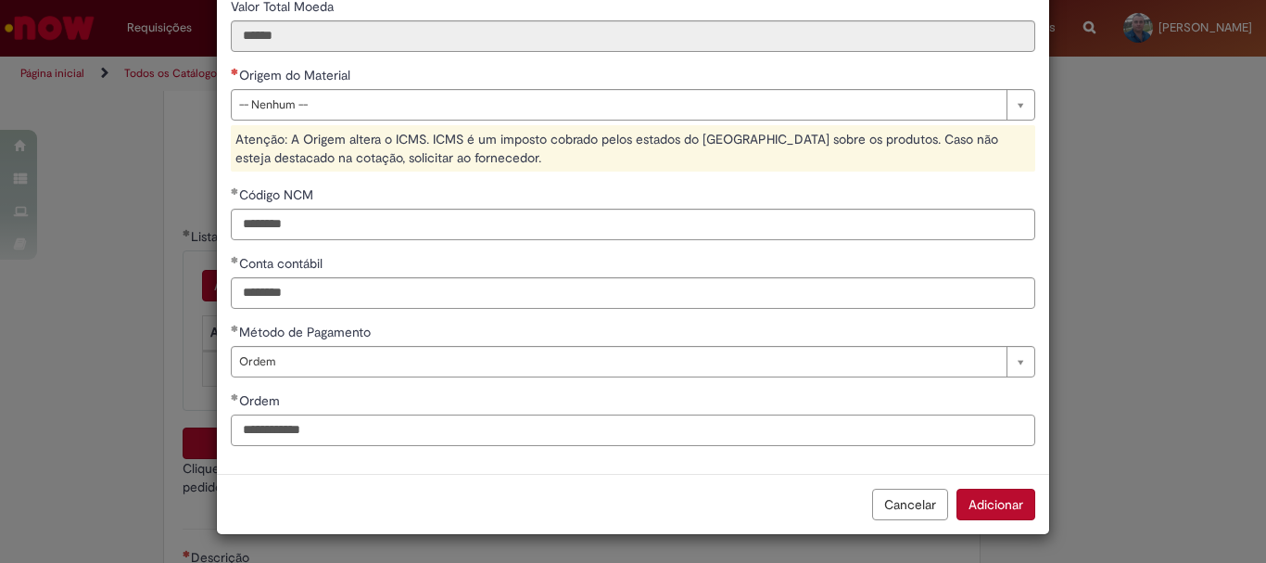  What do you see at coordinates (235, 71) in the screenshot?
I see `span: Necessários` at bounding box center [235, 71].